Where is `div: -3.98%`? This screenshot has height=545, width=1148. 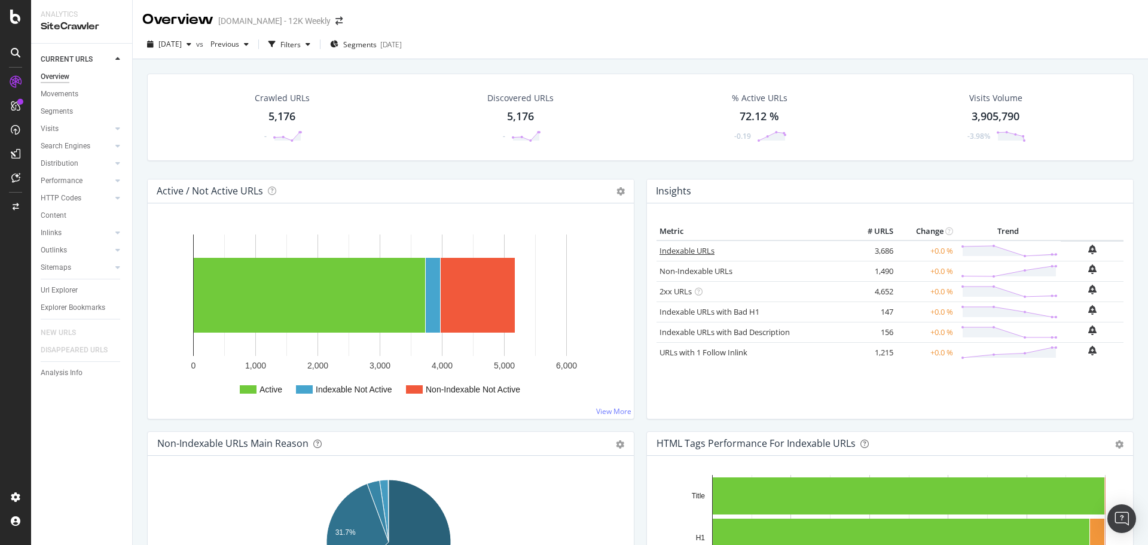 div: -3.98% is located at coordinates (979, 136).